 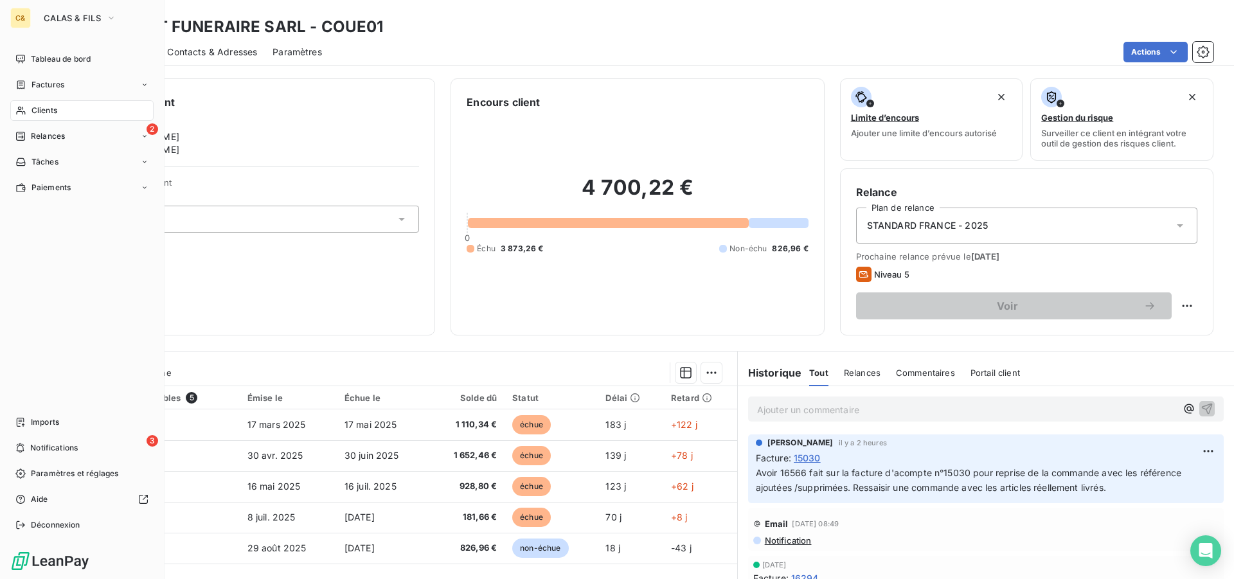 What do you see at coordinates (807, 458) in the screenshot?
I see `span: 15030` at bounding box center [807, 458].